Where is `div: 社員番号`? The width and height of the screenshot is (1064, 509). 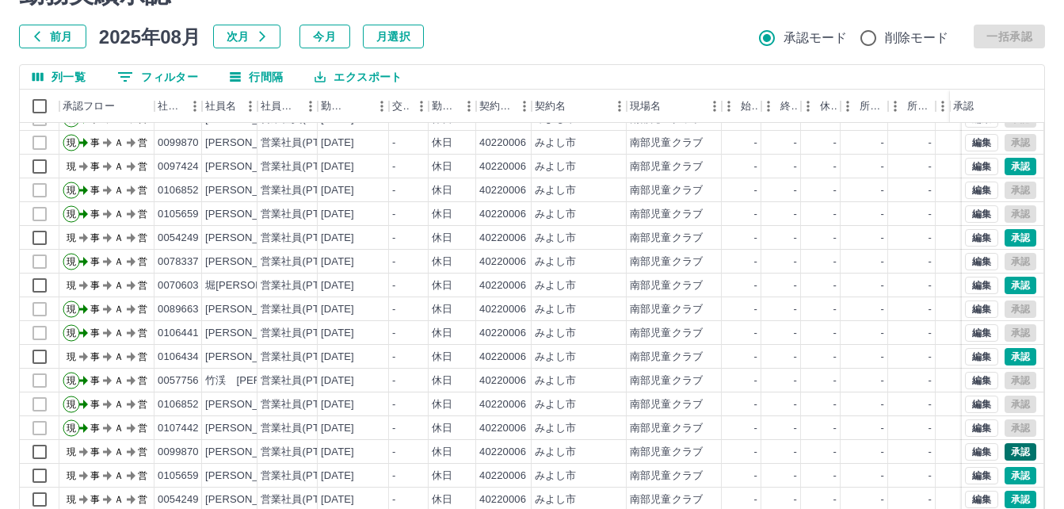
div: 社員番号 is located at coordinates (170, 106).